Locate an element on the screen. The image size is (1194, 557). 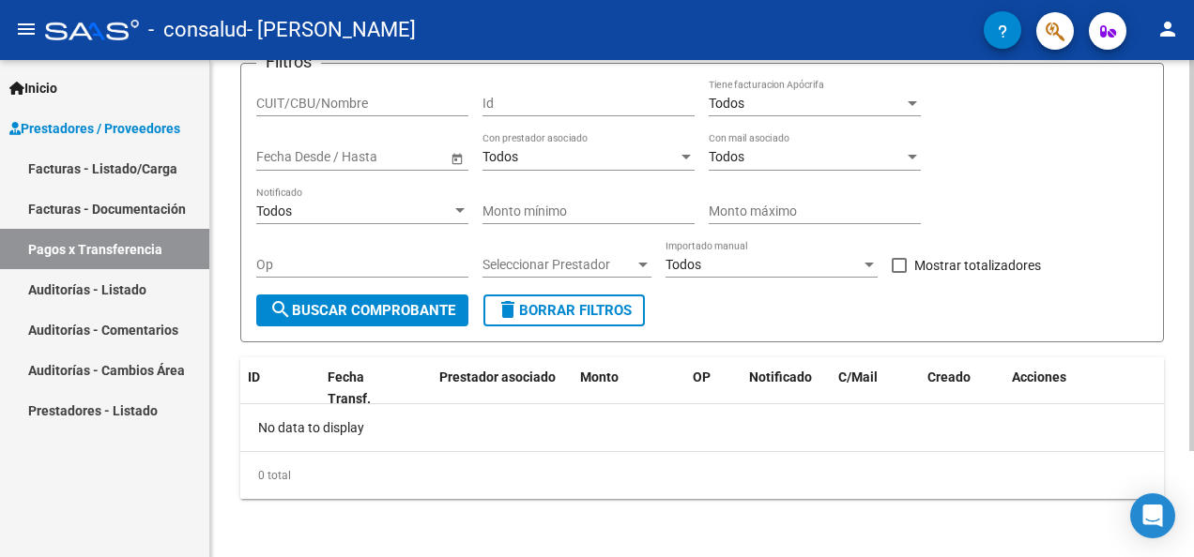
mat-icon: delete is located at coordinates (508, 310).